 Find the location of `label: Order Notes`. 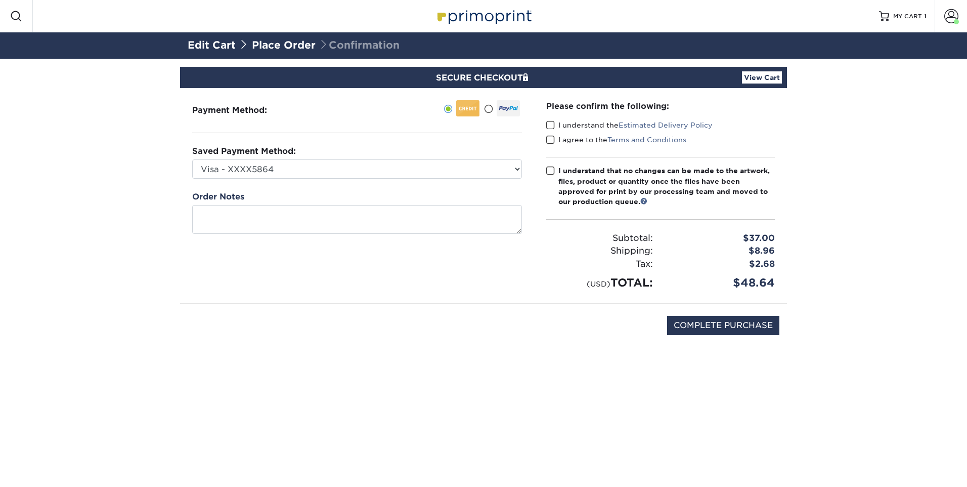

label: Order Notes is located at coordinates (218, 197).